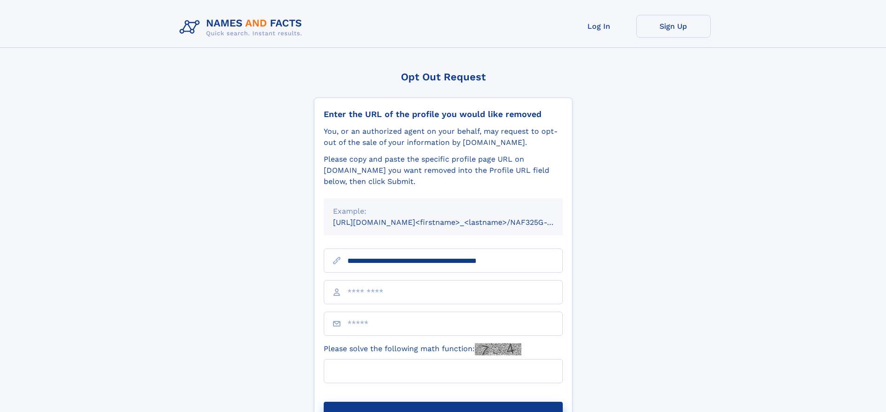  What do you see at coordinates (243, 27) in the screenshot?
I see `img: Logo Names and Facts` at bounding box center [243, 27].